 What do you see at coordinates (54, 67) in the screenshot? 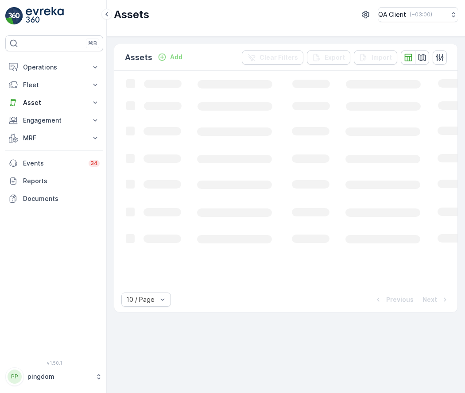
I see `button: Operations` at bounding box center [54, 67].